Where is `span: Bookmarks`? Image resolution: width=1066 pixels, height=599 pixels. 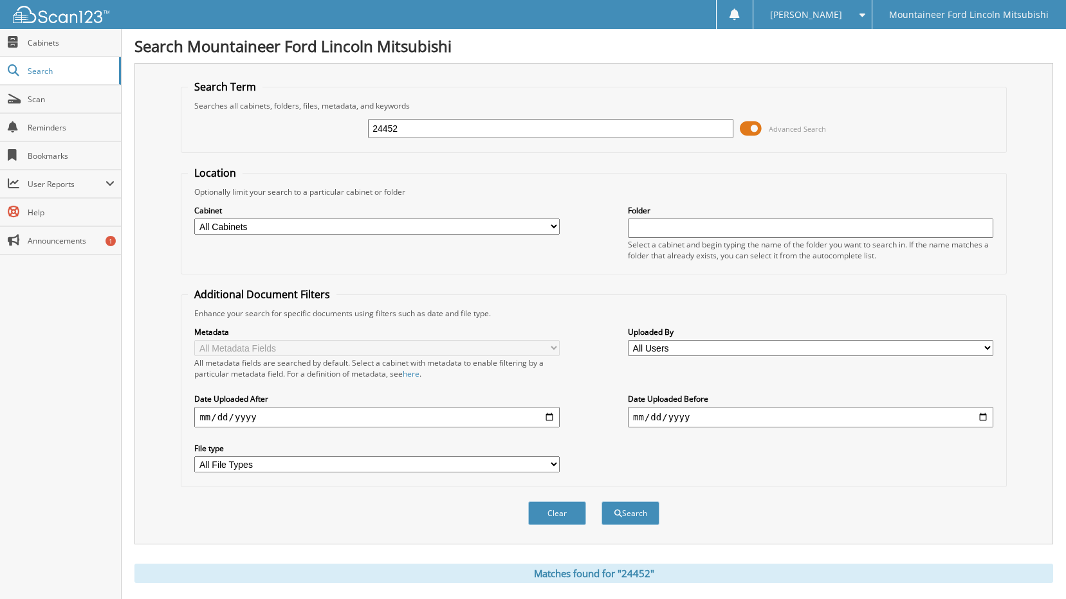
span: Bookmarks is located at coordinates (71, 156).